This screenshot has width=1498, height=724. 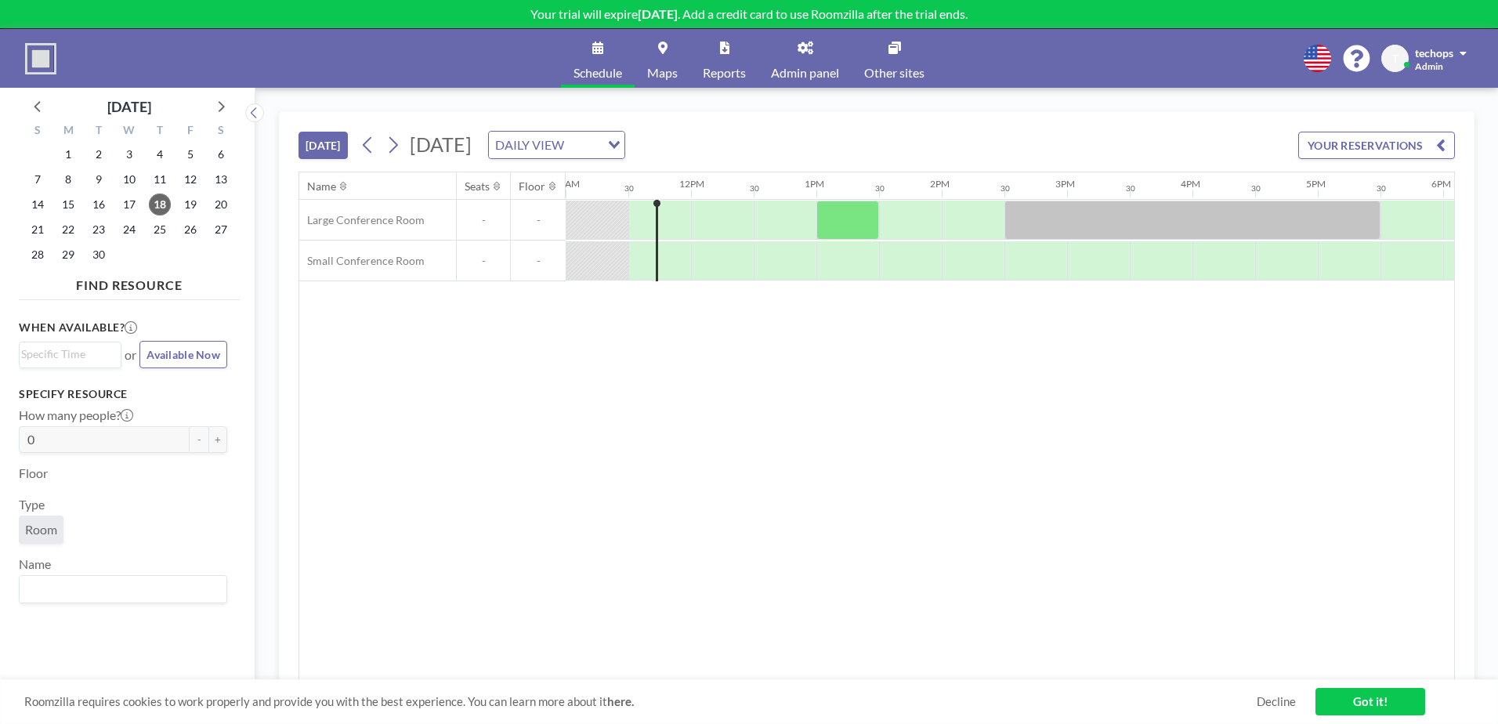 What do you see at coordinates (1434, 52) in the screenshot?
I see `span: techops` at bounding box center [1434, 52].